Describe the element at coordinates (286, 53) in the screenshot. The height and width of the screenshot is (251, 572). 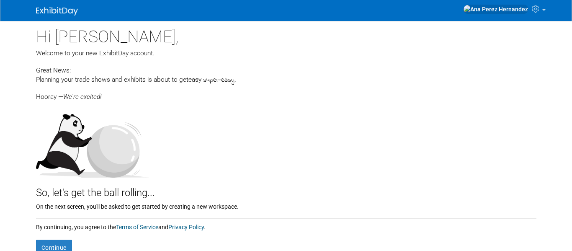
I see `div: Welcome to your new ExhibitDay account.` at that location.